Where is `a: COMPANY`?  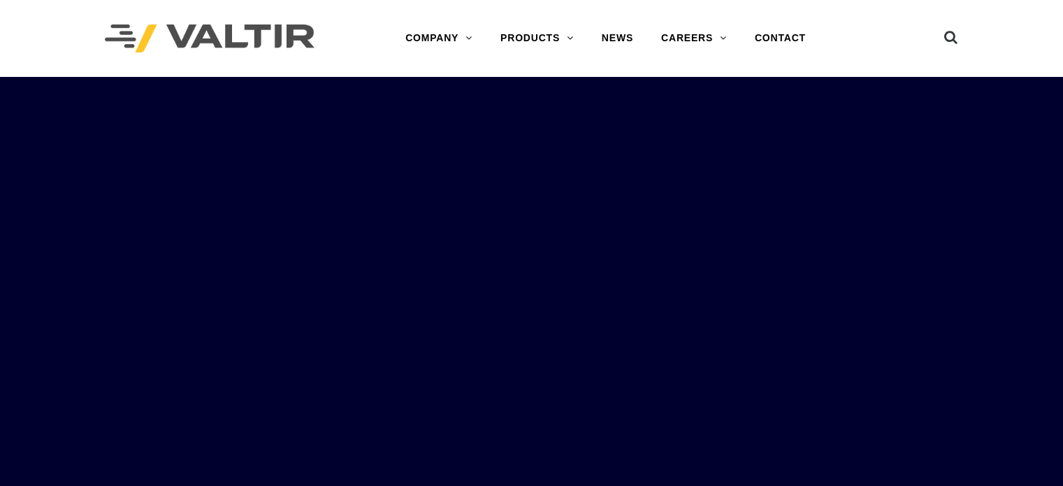
a: COMPANY is located at coordinates (439, 38).